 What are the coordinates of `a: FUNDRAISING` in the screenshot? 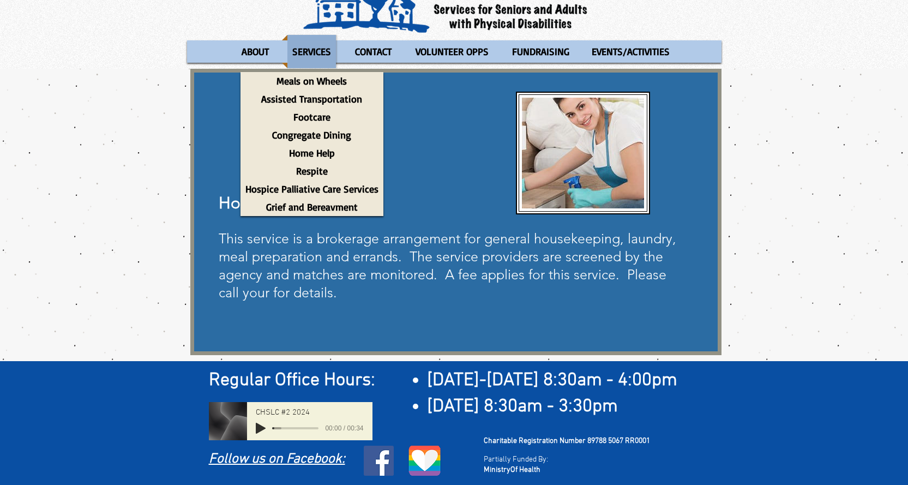 It's located at (540, 51).